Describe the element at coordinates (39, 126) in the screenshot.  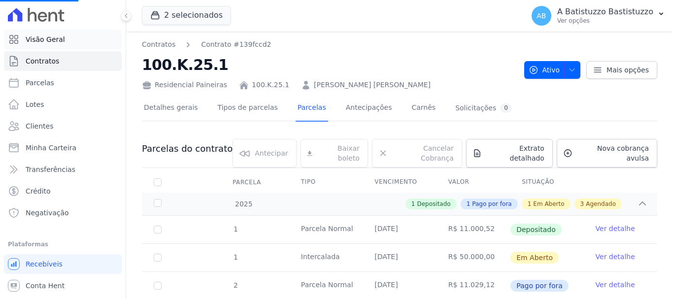
I see `span: Clientes` at that location.